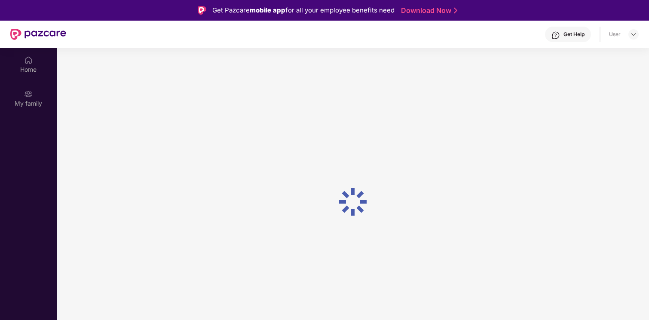 This screenshot has width=649, height=320. I want to click on img: Logo, so click(202, 10).